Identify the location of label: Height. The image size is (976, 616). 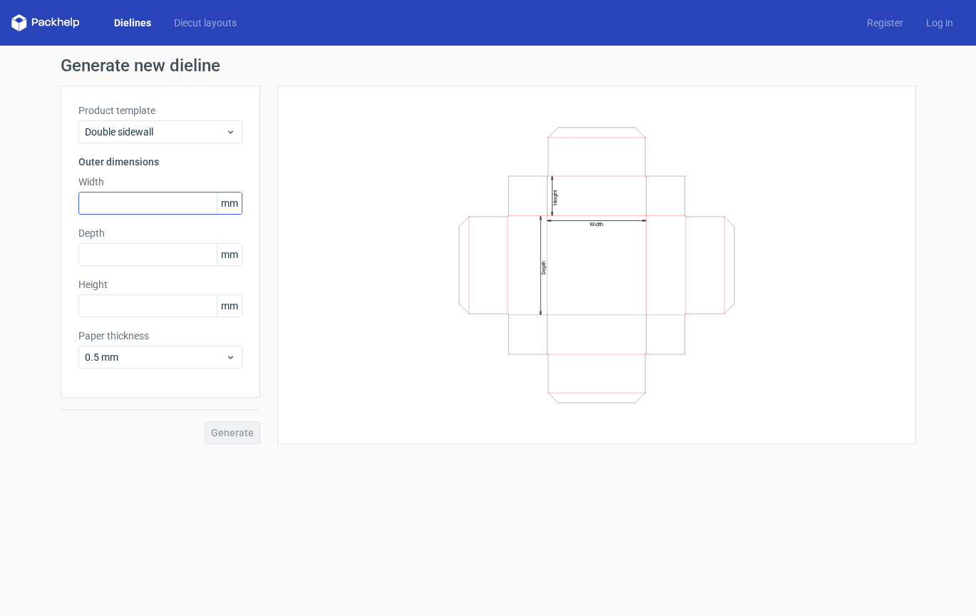
(160, 284).